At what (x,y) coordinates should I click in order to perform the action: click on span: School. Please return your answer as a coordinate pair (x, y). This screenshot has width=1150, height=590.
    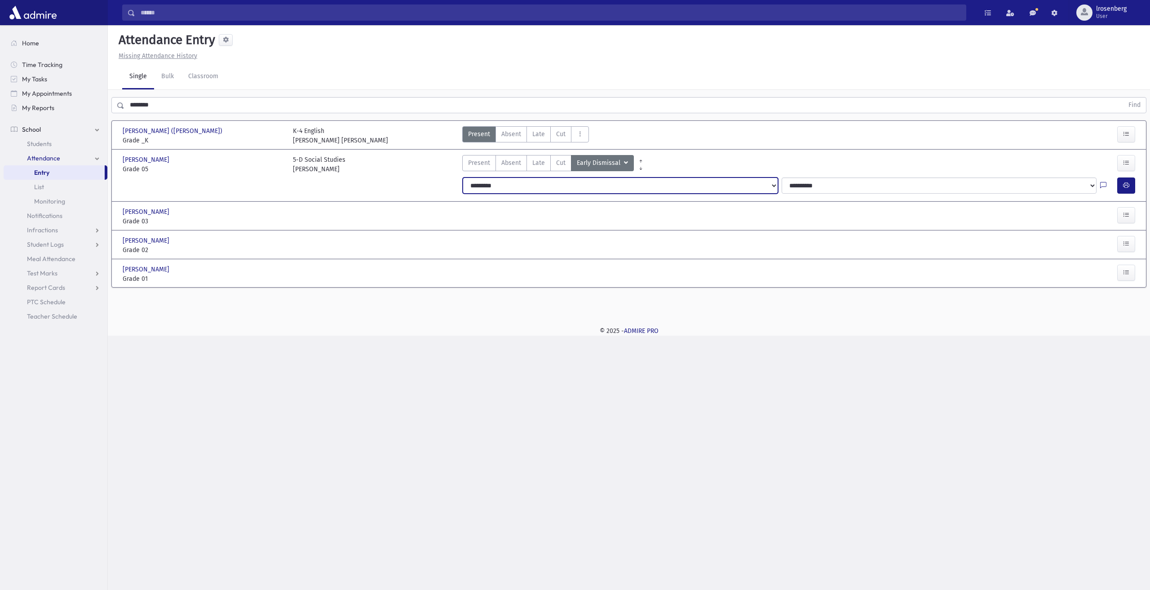
    Looking at the image, I should click on (31, 129).